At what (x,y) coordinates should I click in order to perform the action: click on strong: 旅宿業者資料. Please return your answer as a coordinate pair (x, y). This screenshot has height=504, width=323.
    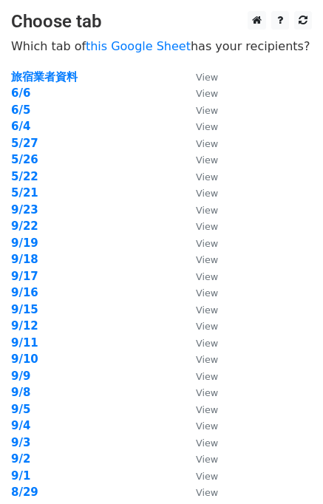
    Looking at the image, I should click on (44, 77).